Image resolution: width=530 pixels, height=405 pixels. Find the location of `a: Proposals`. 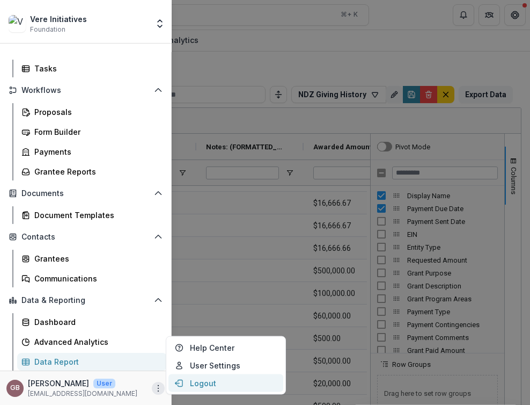

a: Proposals is located at coordinates (92, 112).